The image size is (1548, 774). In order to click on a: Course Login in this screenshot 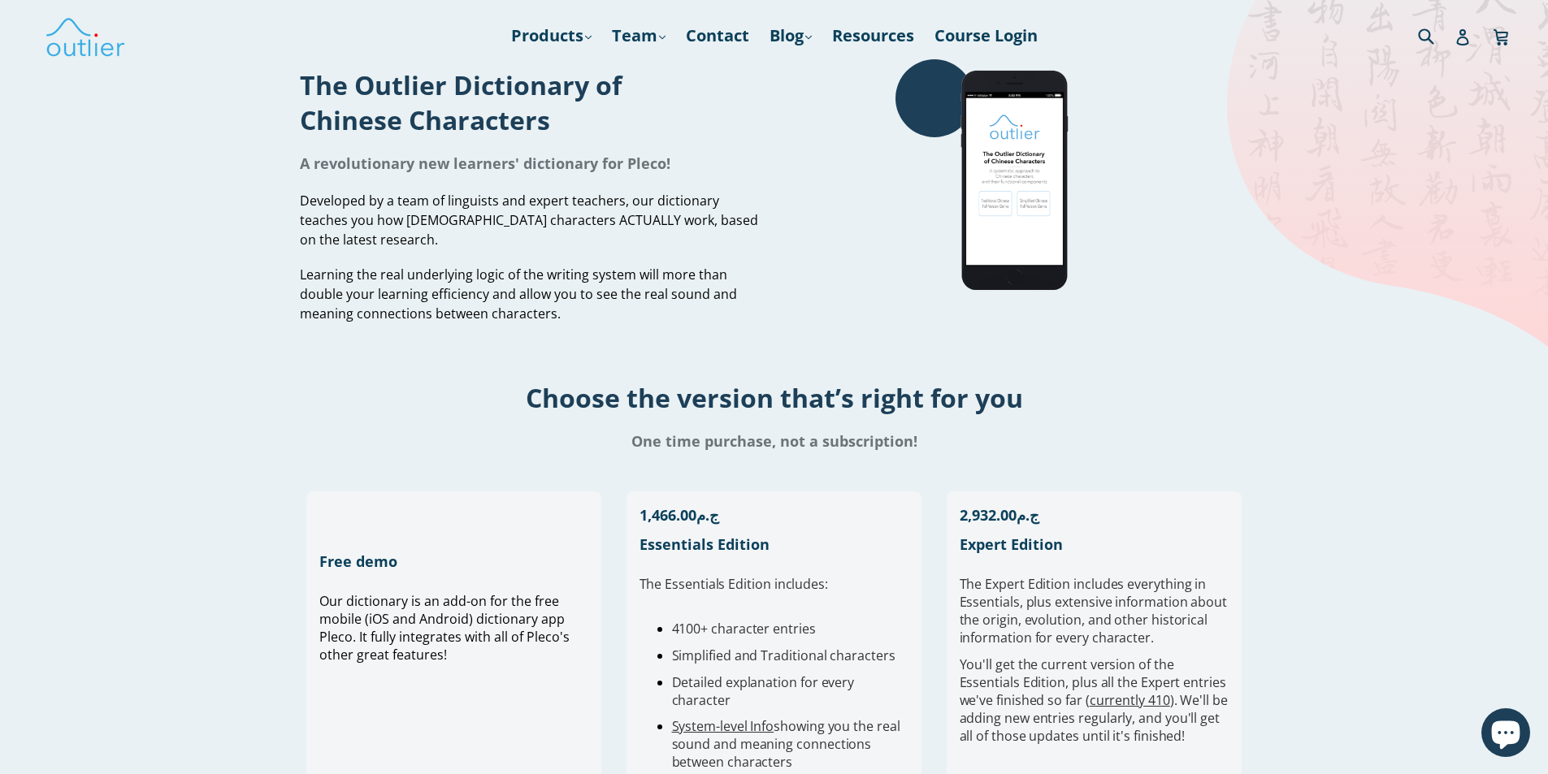, I will do `click(986, 36)`.